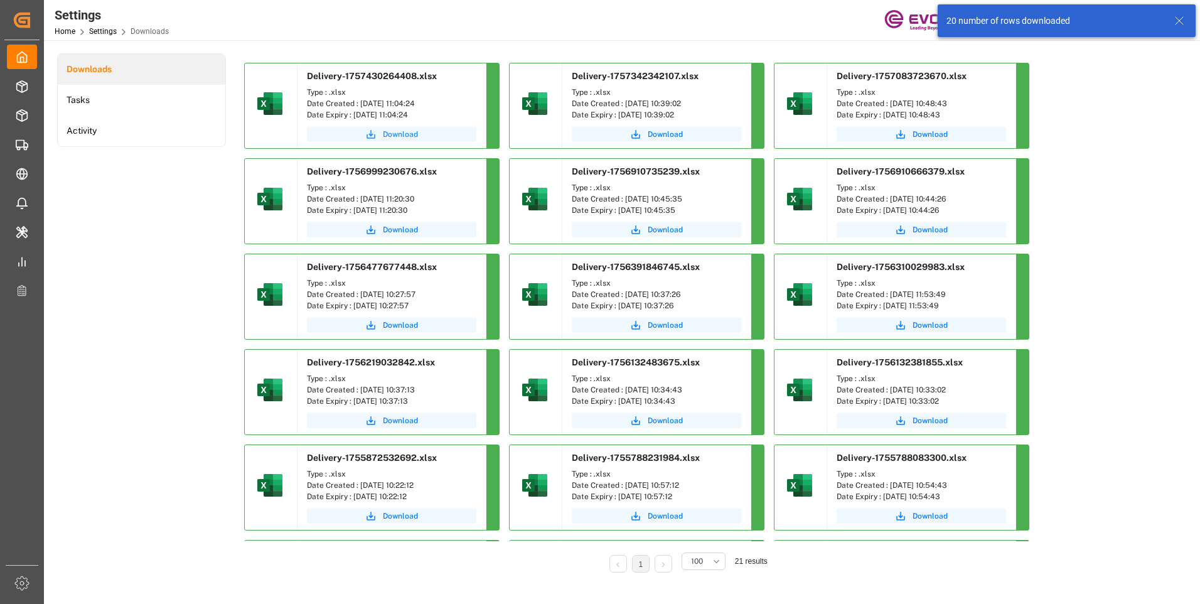 The height and width of the screenshot is (604, 1200). Describe the element at coordinates (901, 76) in the screenshot. I see `span: Delivery-1757083723670.xlsx` at that location.